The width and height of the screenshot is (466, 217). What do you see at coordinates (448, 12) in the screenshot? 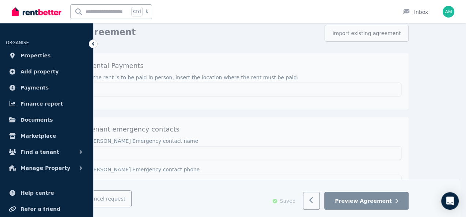
I see `img: Angela McNeish` at bounding box center [448, 12].